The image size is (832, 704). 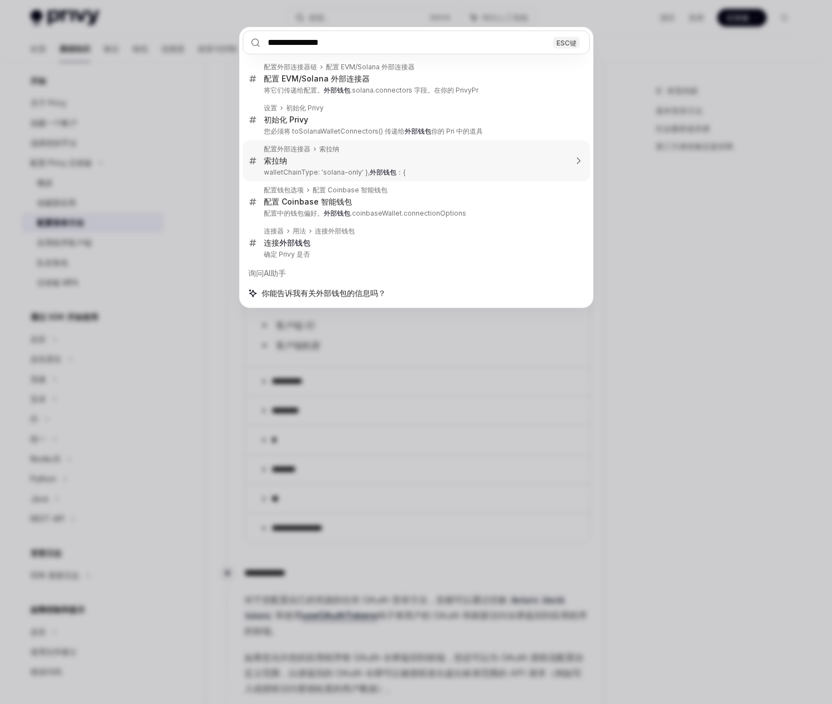 I want to click on font: .coinbaseWallet.connectionOptions, so click(x=408, y=213).